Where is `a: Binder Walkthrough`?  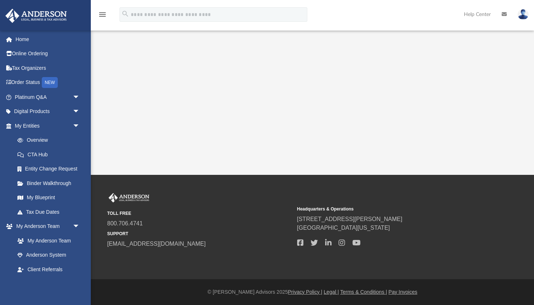
a: Binder Walkthrough is located at coordinates (51, 183).